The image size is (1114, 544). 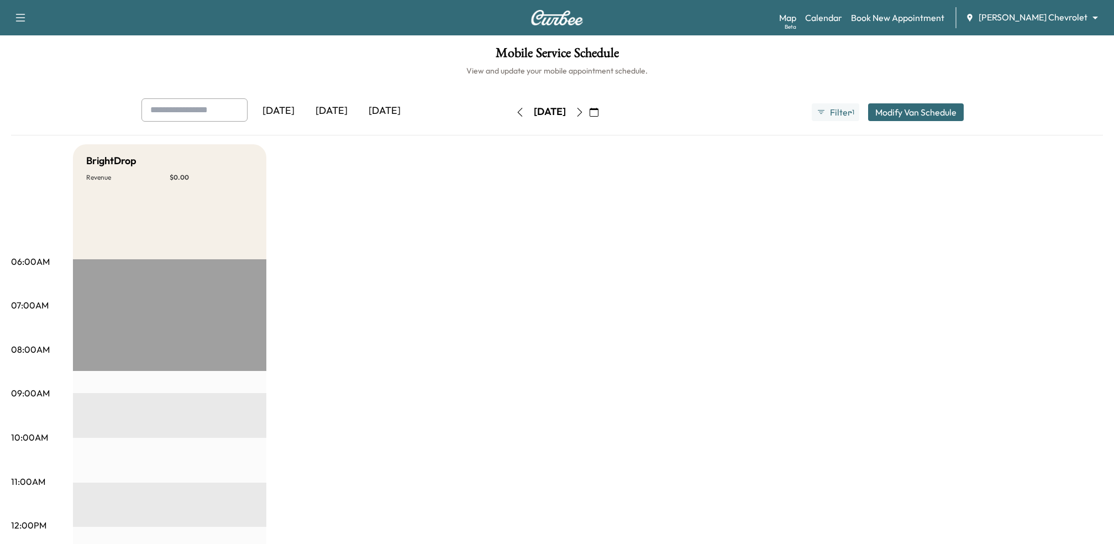 I want to click on p: 12:00PM, so click(x=29, y=525).